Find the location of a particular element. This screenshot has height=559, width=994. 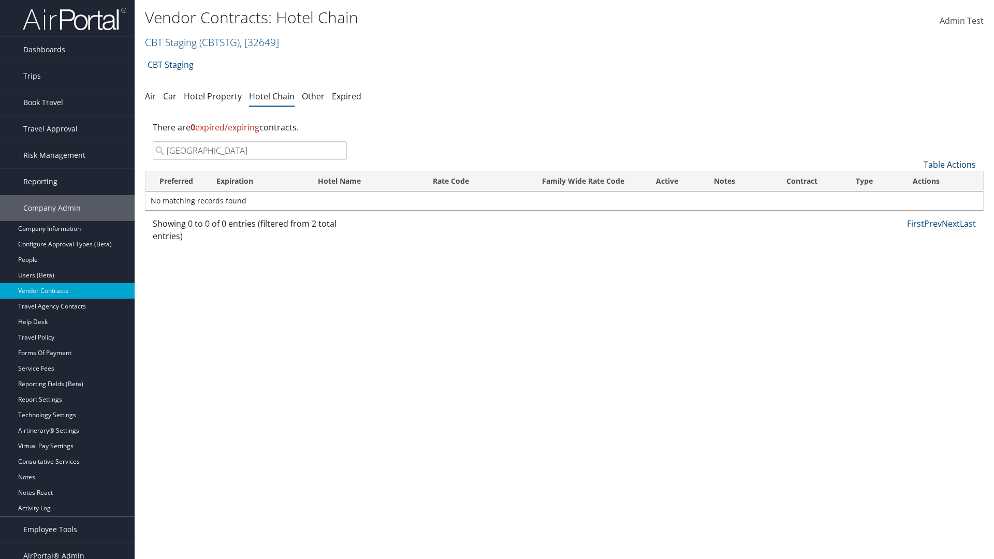

span: Risk Management is located at coordinates (54, 155).